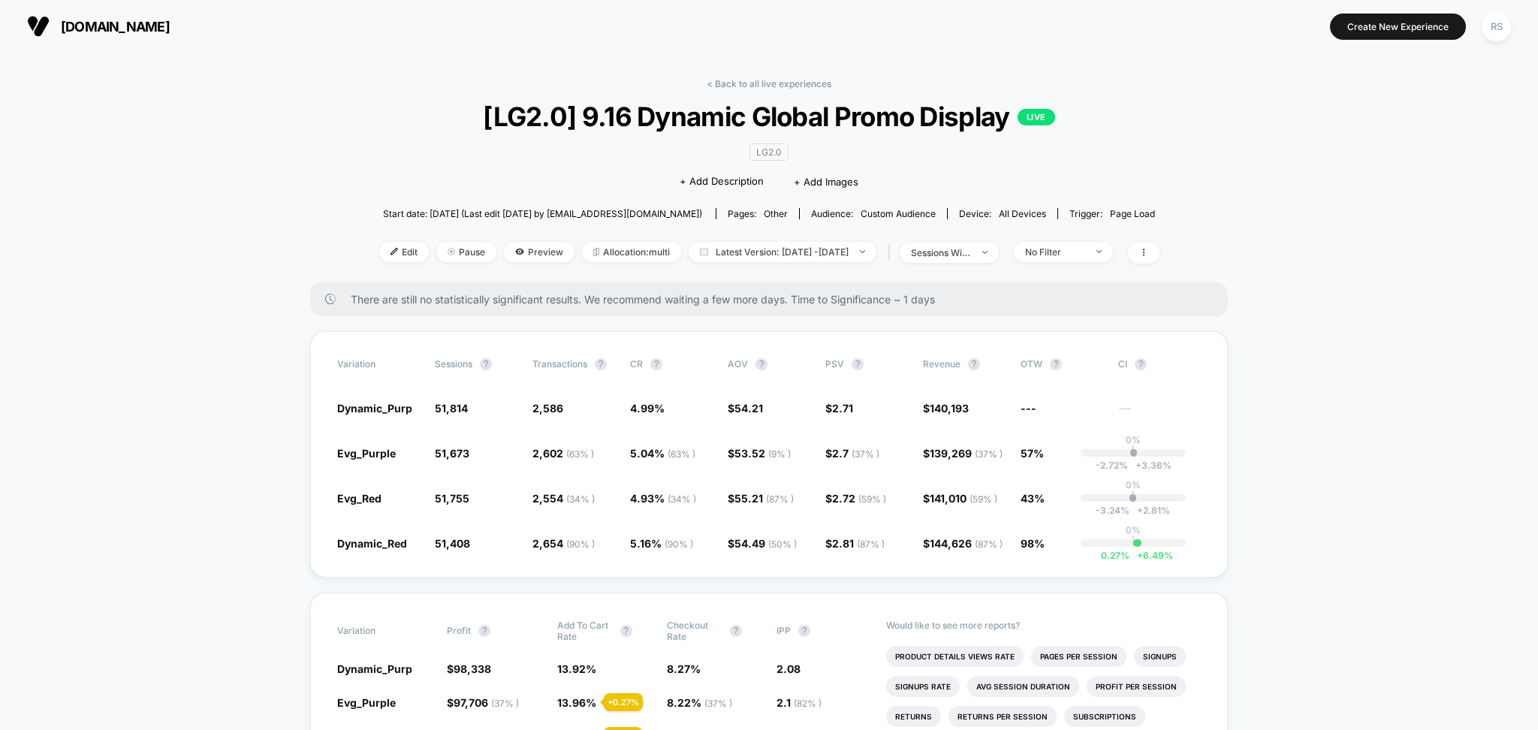 The height and width of the screenshot is (730, 1538). Describe the element at coordinates (452, 453) in the screenshot. I see `span: 51,673` at that location.